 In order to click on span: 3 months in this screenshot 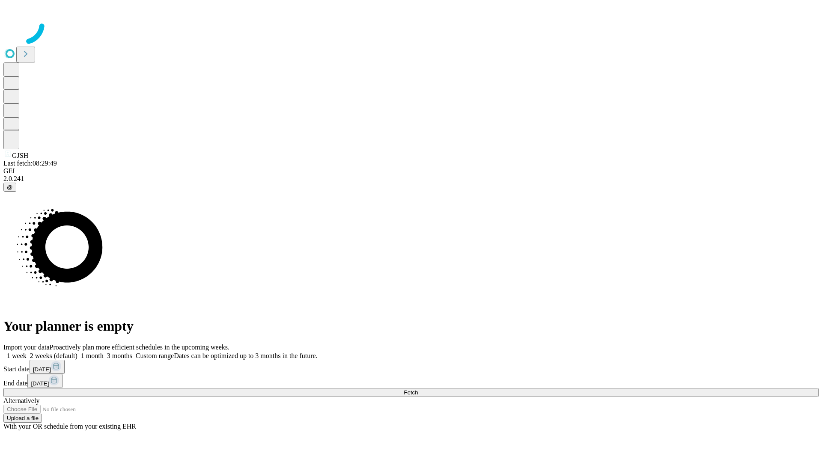, I will do `click(119, 356)`.